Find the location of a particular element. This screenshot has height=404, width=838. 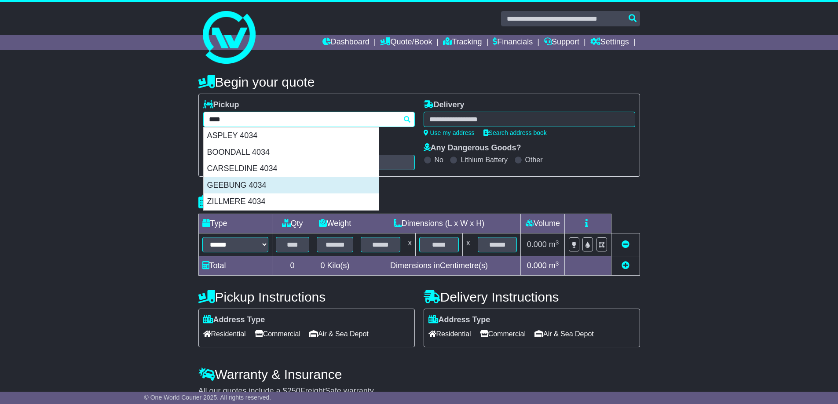

a: Quote/Book is located at coordinates (406, 43).